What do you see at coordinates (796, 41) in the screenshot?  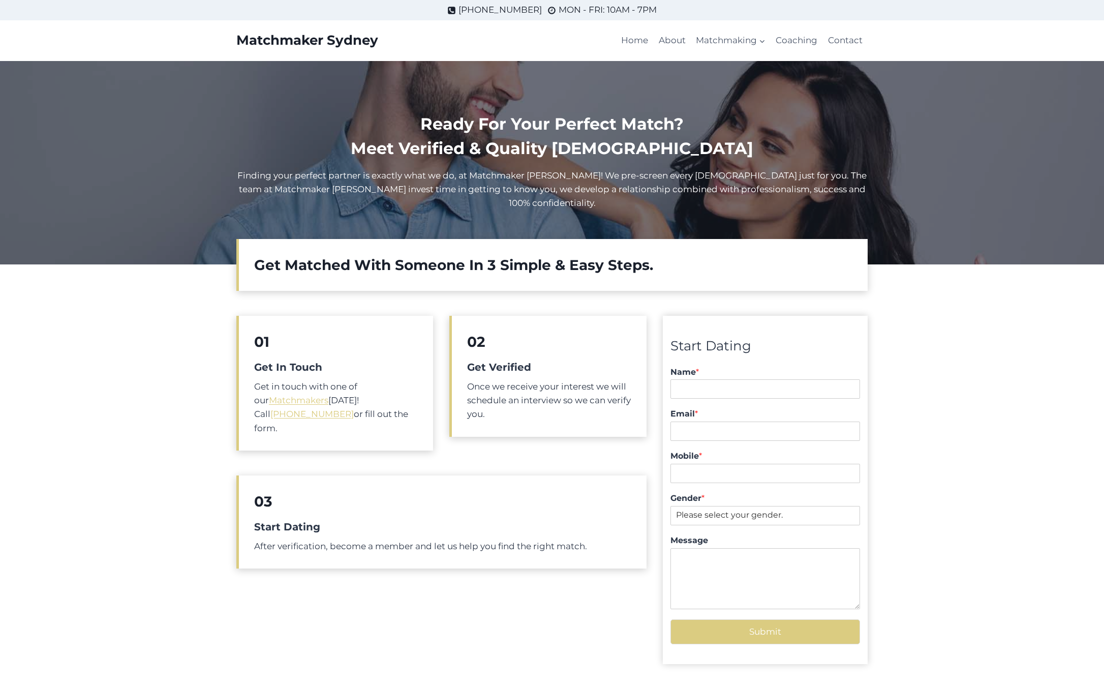 I see `a: Coaching` at bounding box center [796, 41].